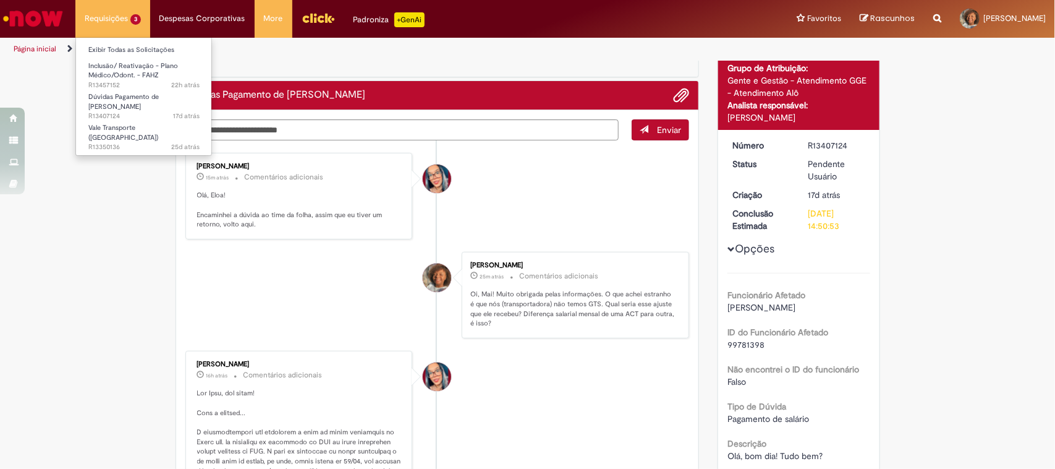  Describe the element at coordinates (217, 375) in the screenshot. I see `span: 16h atrás` at that location.